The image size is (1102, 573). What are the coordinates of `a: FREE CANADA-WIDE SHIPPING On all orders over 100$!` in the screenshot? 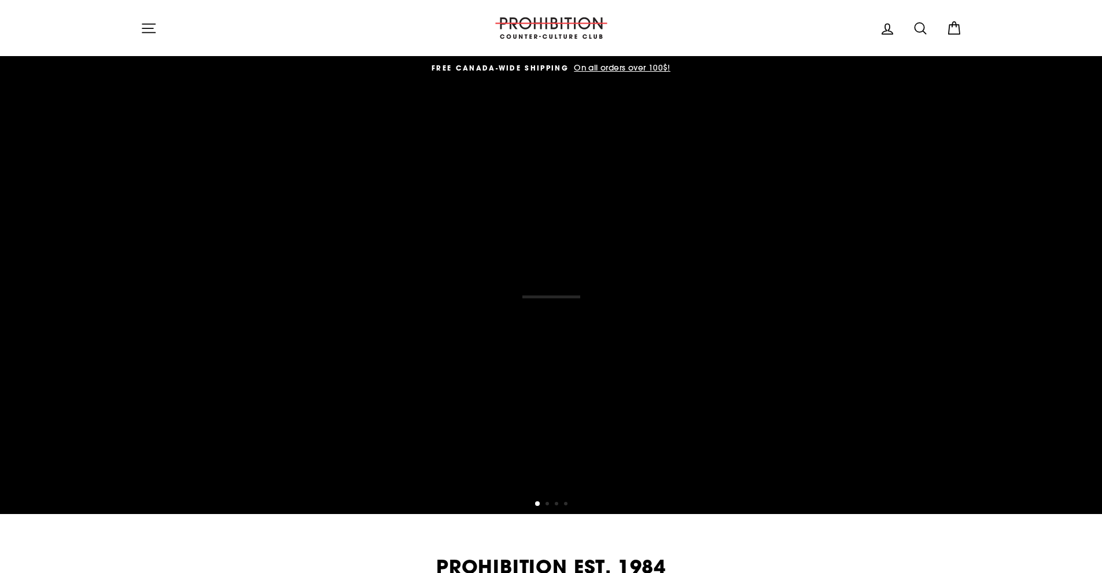 It's located at (551, 68).